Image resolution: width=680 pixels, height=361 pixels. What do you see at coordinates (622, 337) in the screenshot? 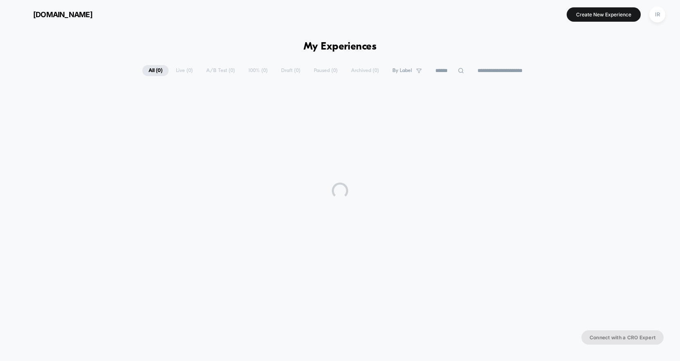
I see `button: Connect with a CRO Expert` at bounding box center [622, 337].